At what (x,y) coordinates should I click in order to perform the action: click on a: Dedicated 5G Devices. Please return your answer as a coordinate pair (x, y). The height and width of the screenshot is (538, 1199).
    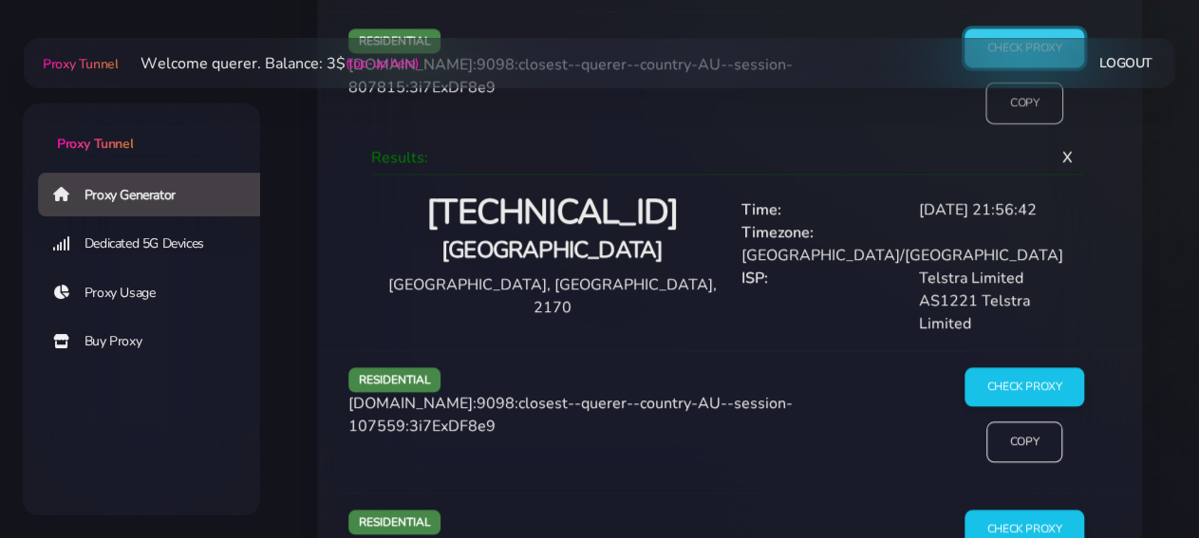
    Looking at the image, I should click on (157, 244).